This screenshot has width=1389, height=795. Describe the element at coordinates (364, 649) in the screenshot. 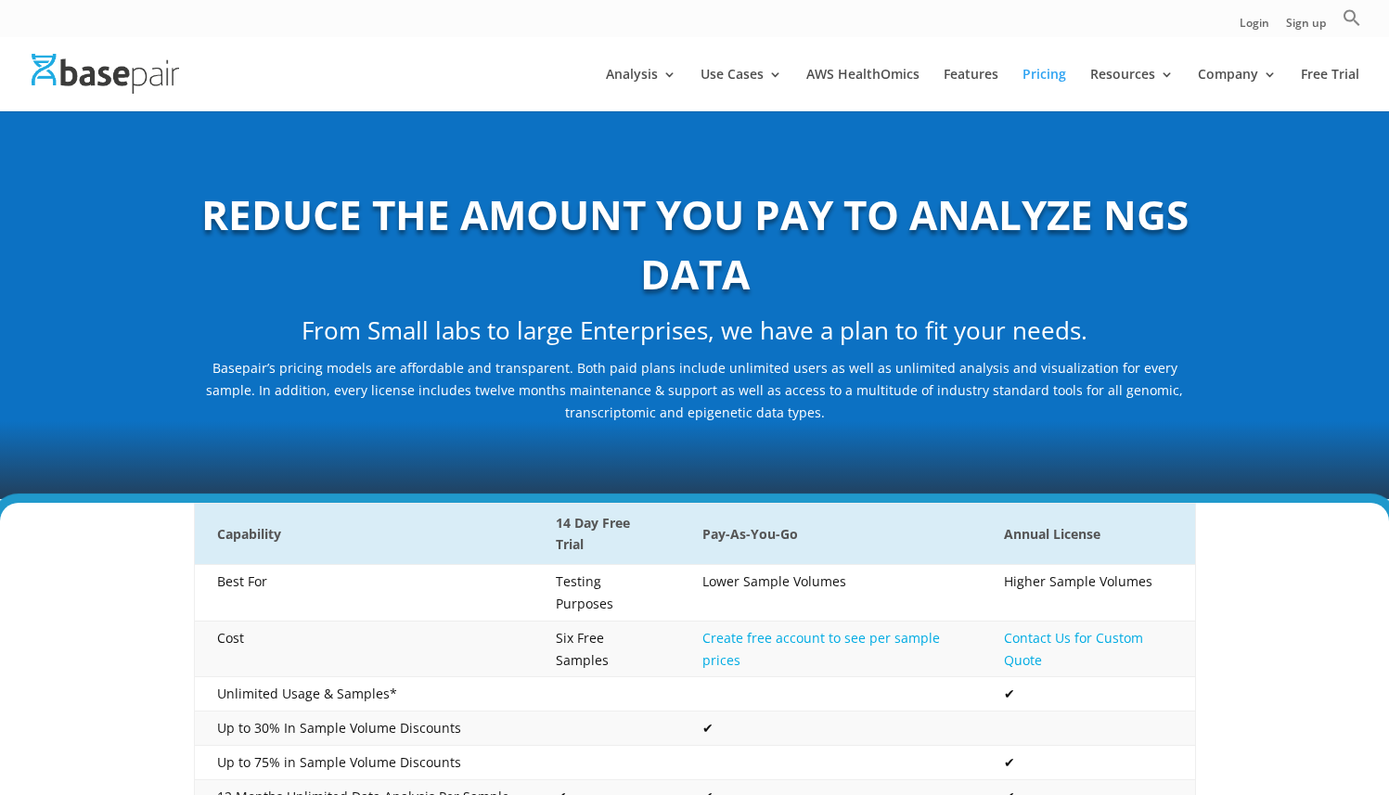

I see `td: Cost` at that location.